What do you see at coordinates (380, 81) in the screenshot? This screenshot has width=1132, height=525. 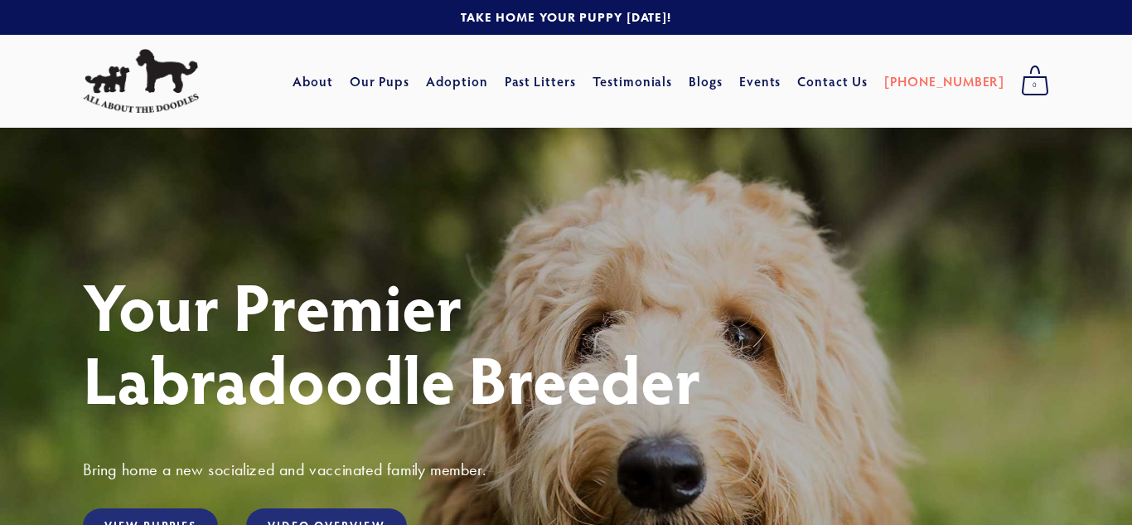 I see `a: Our Pups` at bounding box center [380, 81].